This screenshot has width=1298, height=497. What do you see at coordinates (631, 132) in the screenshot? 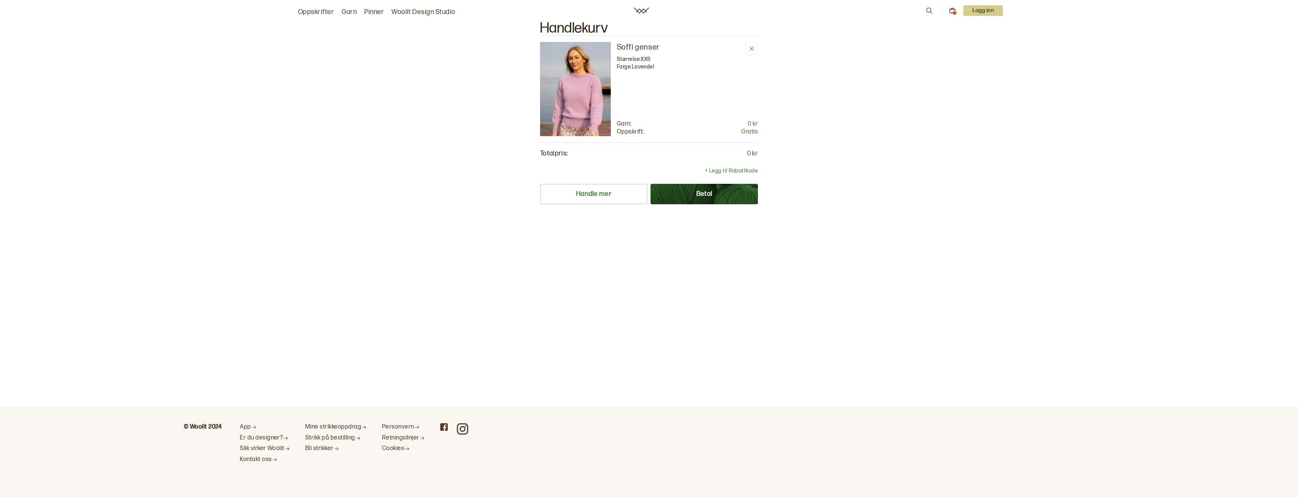
I see `p: Oppskrift:` at bounding box center [631, 132].